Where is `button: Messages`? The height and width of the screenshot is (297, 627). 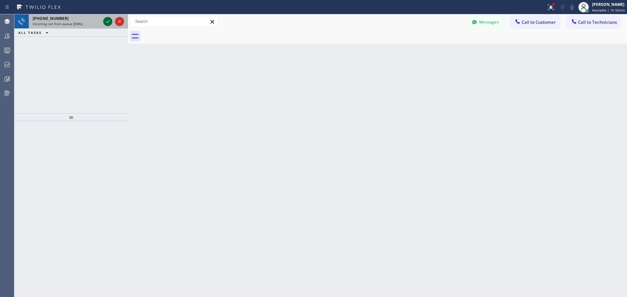
button: Messages is located at coordinates (485, 22).